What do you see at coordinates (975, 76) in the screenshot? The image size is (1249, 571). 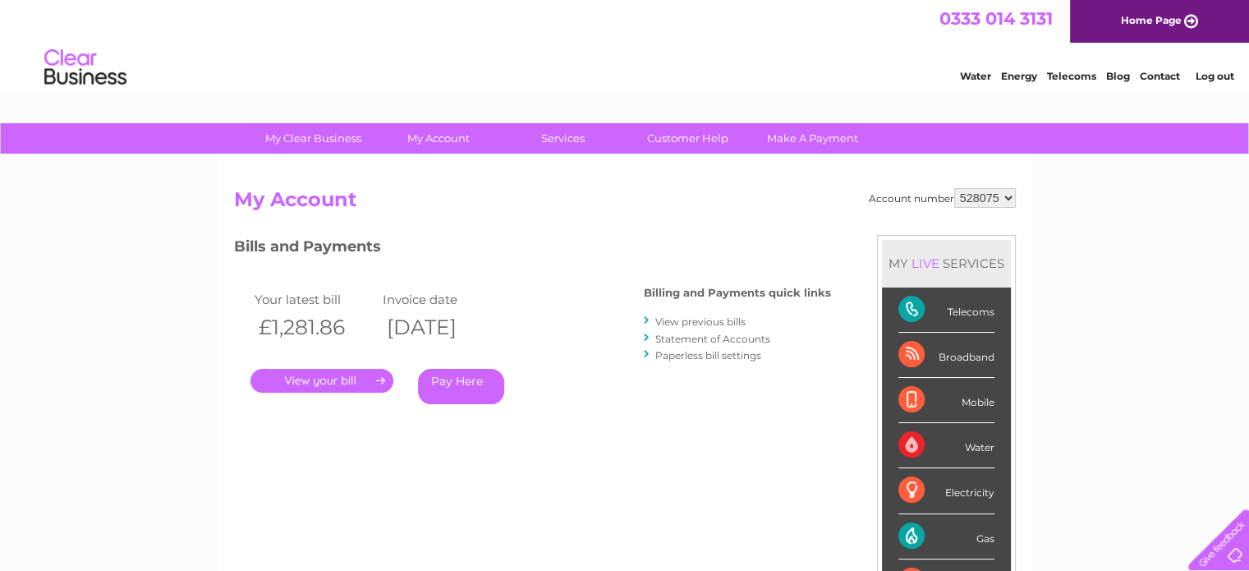 I see `a: Water` at bounding box center [975, 76].